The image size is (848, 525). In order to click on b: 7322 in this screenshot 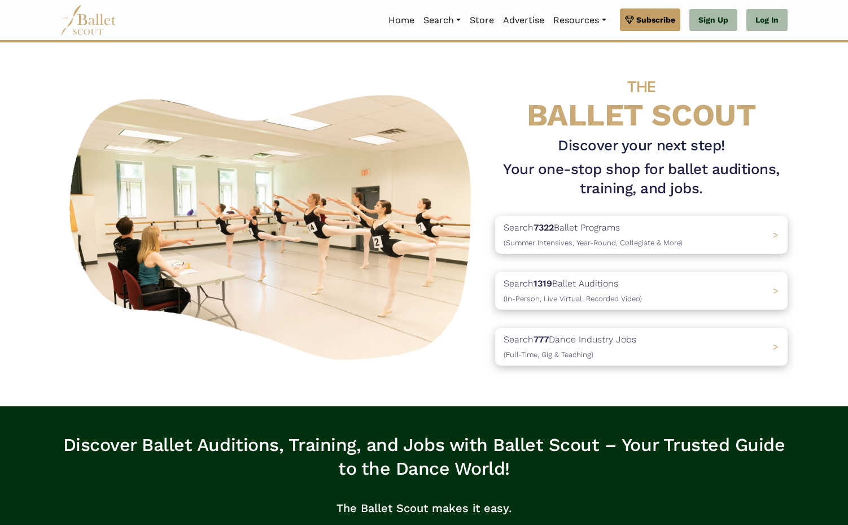, I will do `click(544, 227)`.